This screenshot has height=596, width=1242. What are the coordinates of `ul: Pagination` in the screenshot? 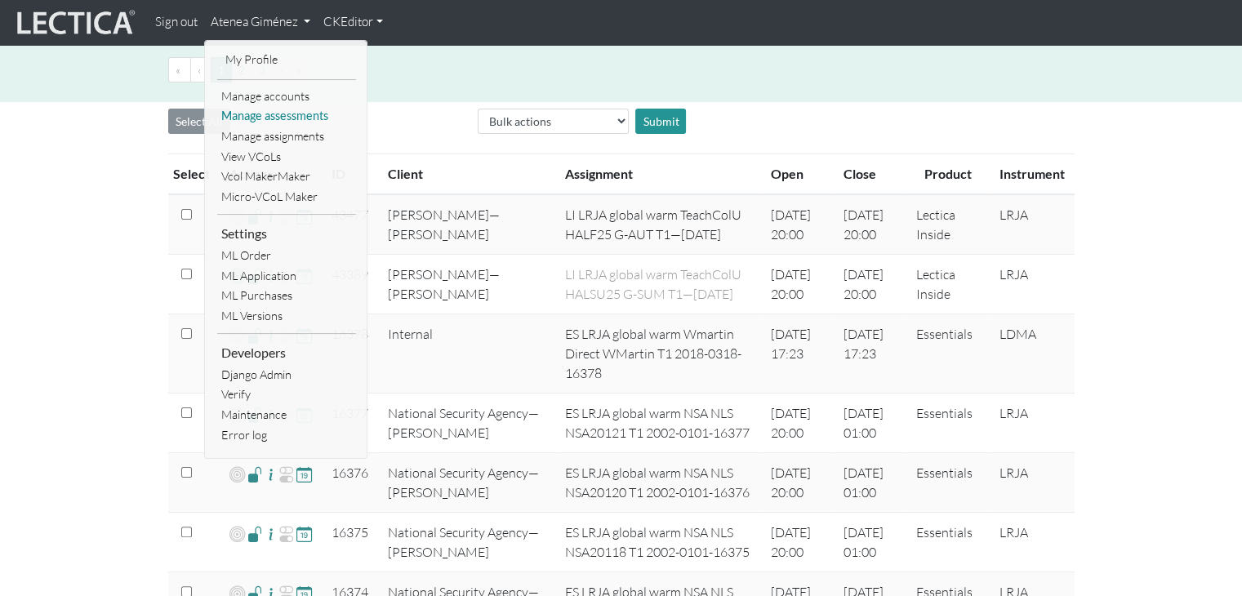 It's located at (621, 69).